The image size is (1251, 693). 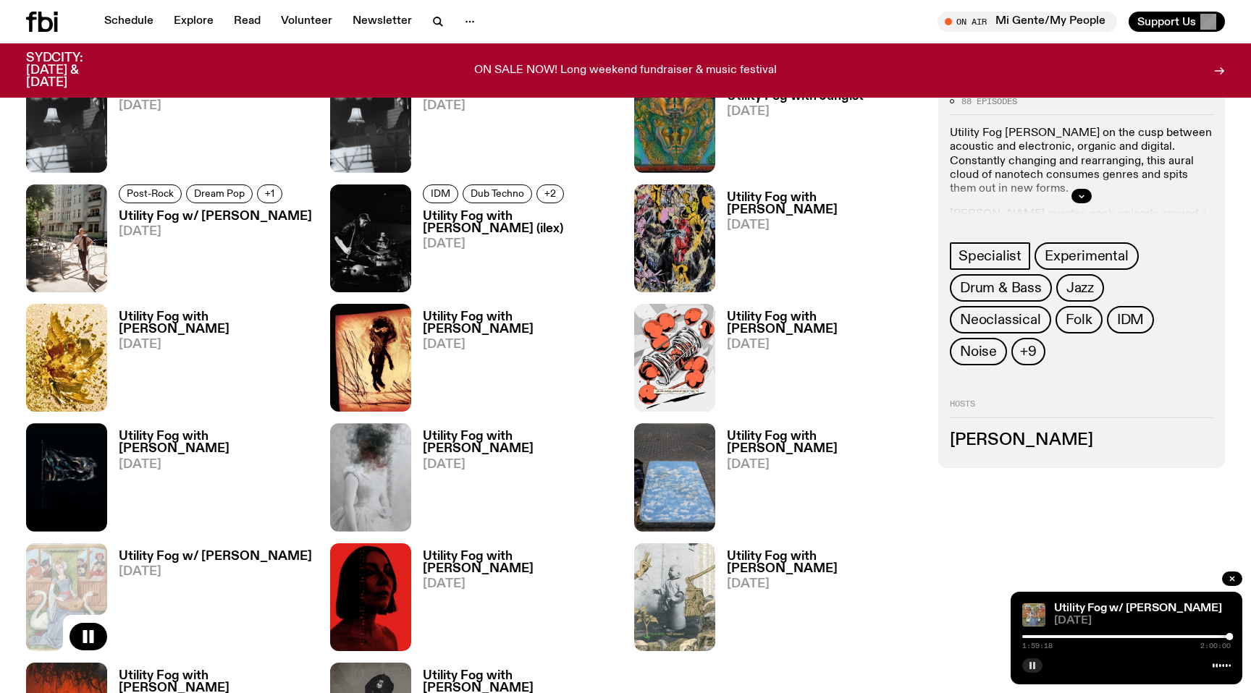 I want to click on img: Cover for Simon Henocq's album We Use Cookies, so click(x=67, y=358).